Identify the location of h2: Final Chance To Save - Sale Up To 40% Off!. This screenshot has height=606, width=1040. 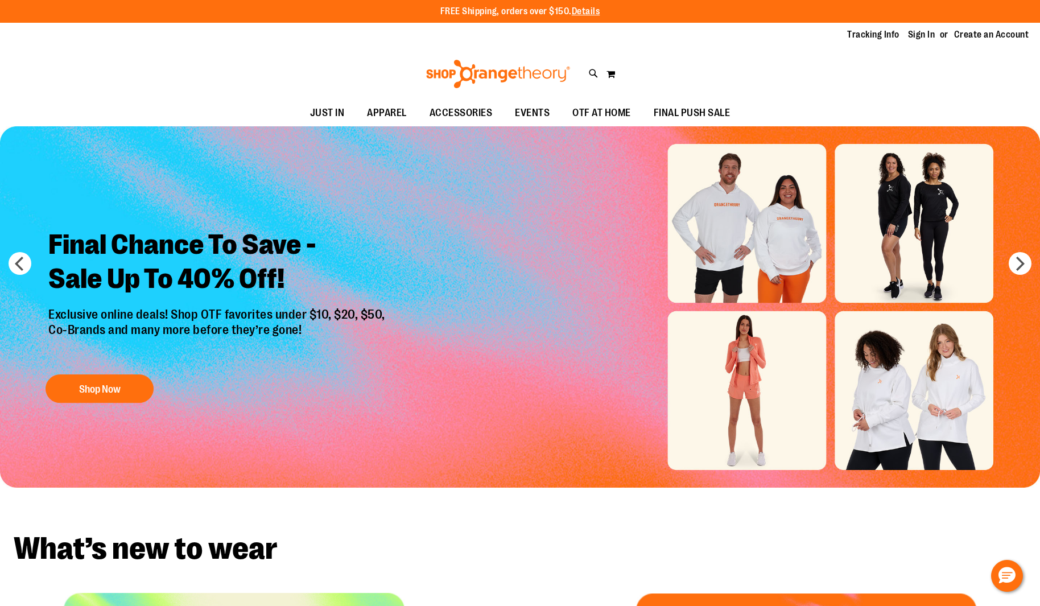
(218, 263).